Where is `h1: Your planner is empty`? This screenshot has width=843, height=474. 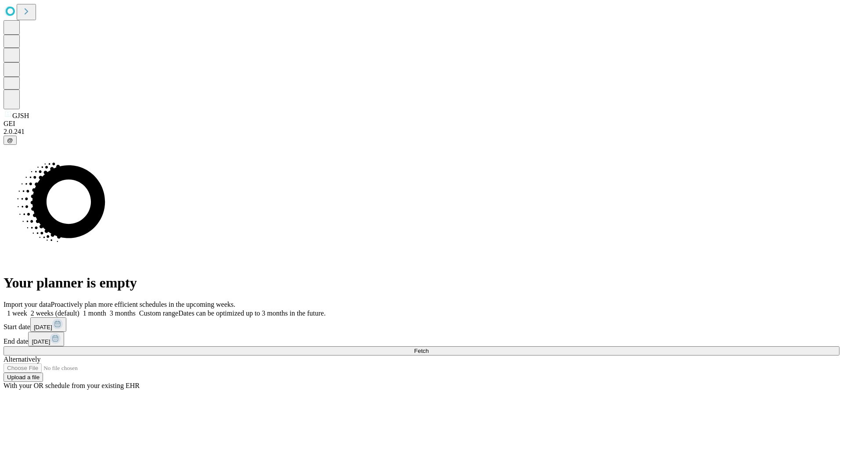 h1: Your planner is empty is located at coordinates (422, 283).